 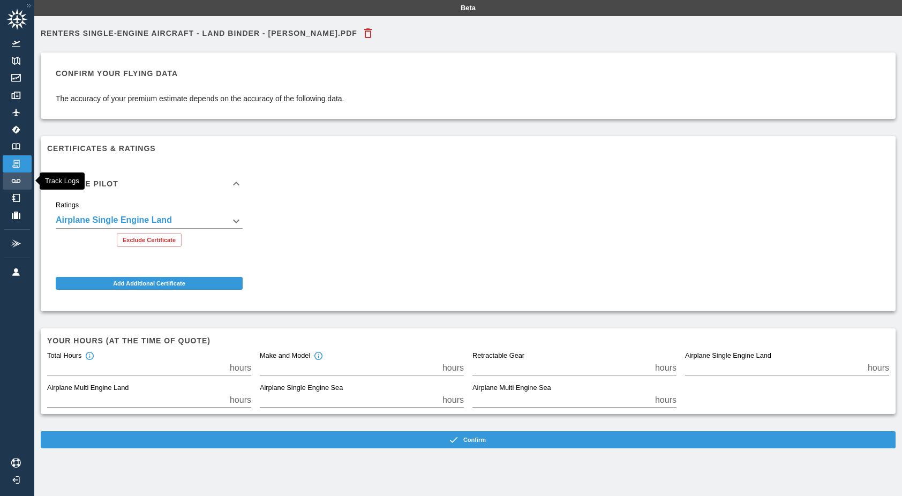 What do you see at coordinates (149, 221) in the screenshot?
I see `div: Airplane Single Engine Land` at bounding box center [149, 221].